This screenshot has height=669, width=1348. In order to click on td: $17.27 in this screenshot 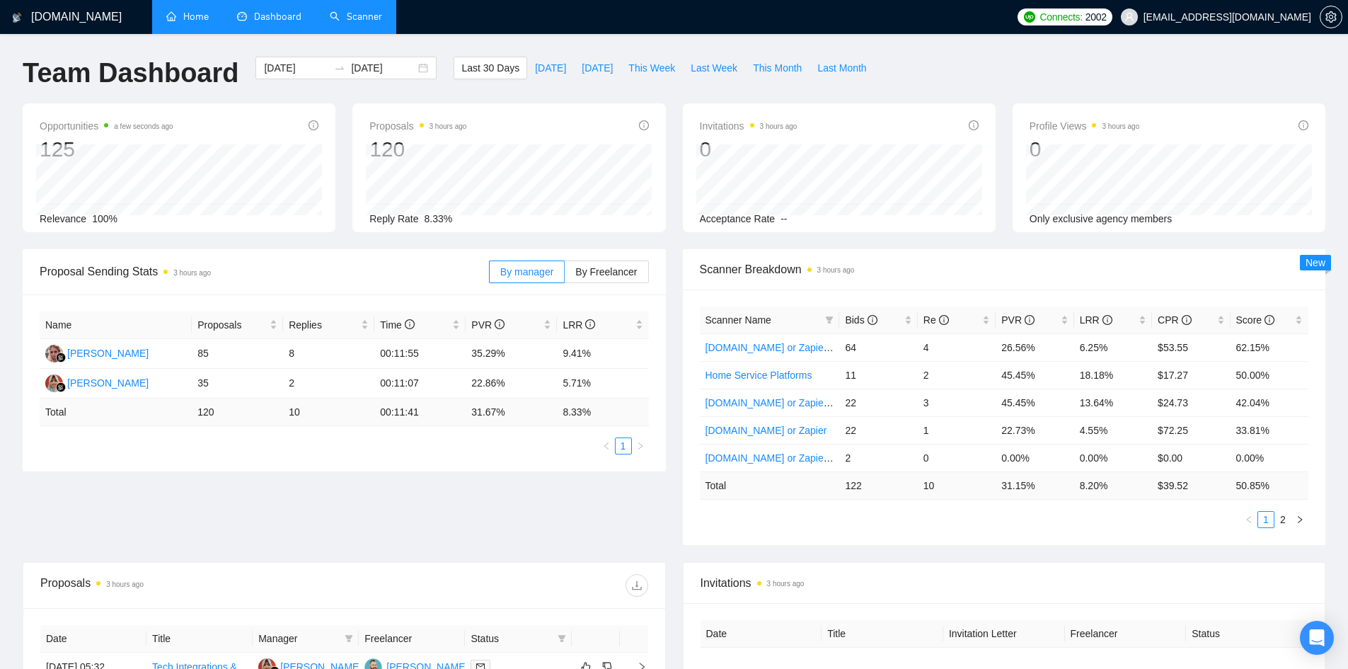, I will do `click(1191, 374)`.